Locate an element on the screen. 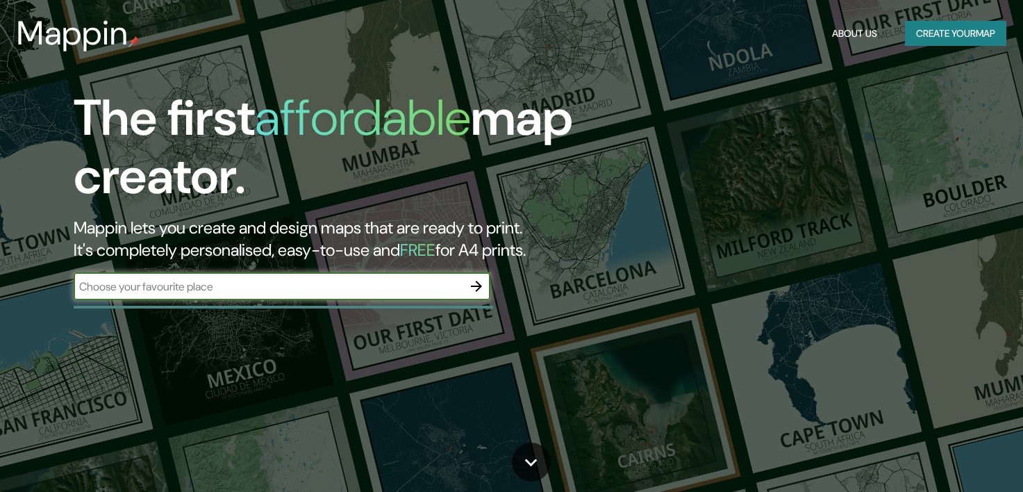  h3: Mappin is located at coordinates (72, 33).